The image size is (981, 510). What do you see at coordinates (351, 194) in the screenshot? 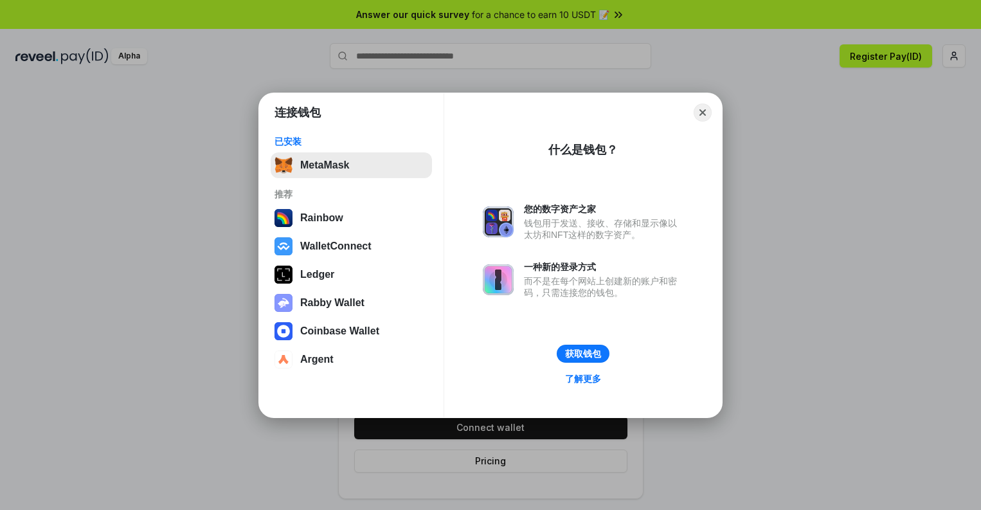
I see `div: 推荐` at bounding box center [351, 194].